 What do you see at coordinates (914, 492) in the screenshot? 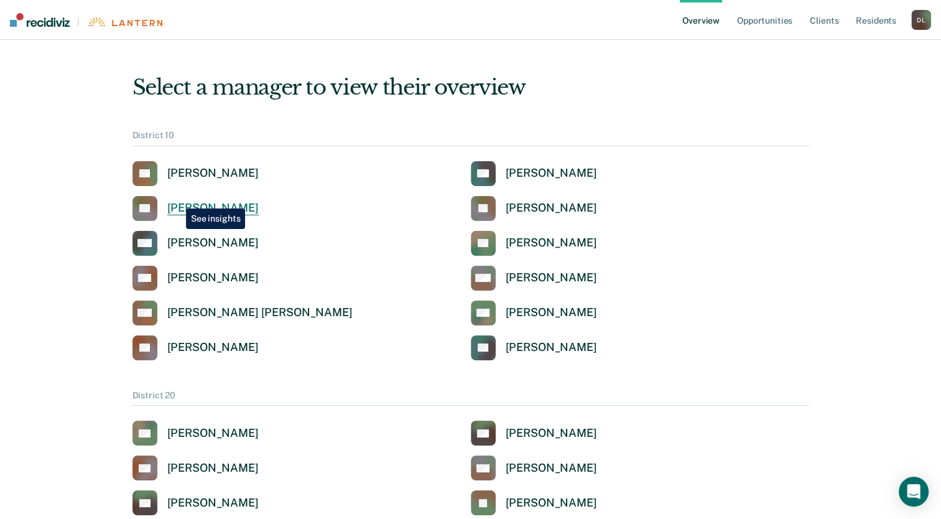
I see `div: Open Intercom Messenger` at bounding box center [914, 492].